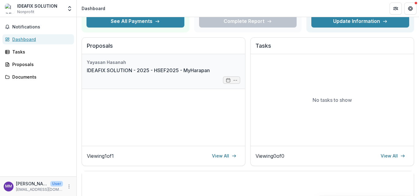 This screenshot has height=196, width=419. I want to click on p: Viewing 0 of 0, so click(270, 156).